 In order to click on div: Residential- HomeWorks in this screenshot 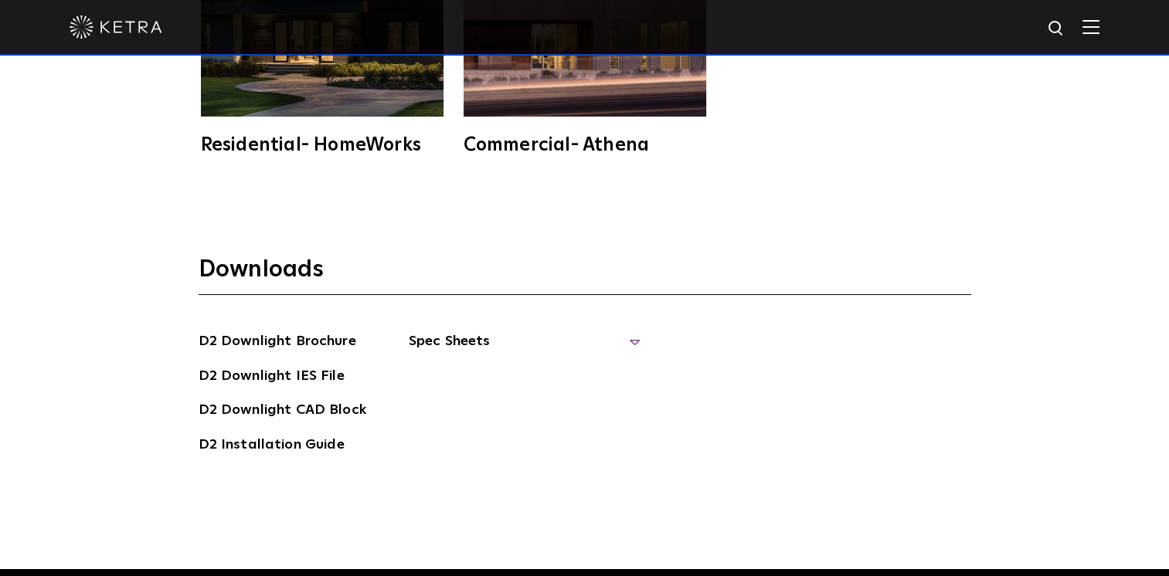, I will do `click(322, 145)`.